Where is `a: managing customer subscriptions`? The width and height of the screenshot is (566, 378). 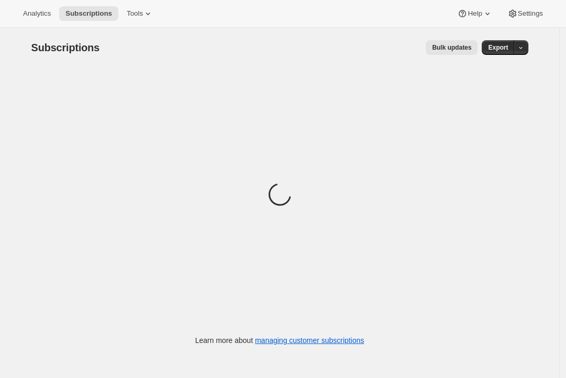 a: managing customer subscriptions is located at coordinates (309, 341).